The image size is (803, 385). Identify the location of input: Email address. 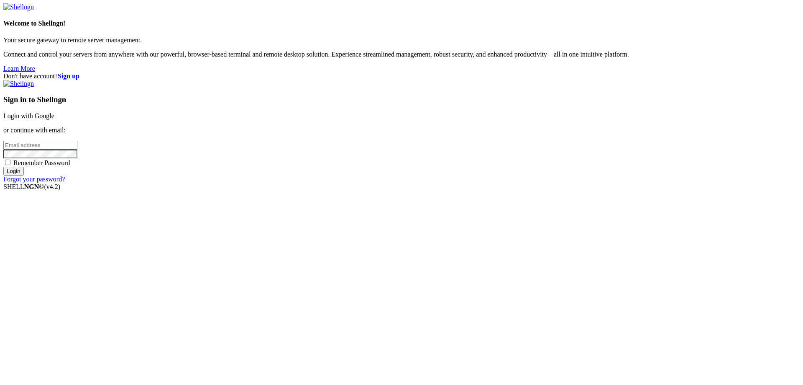
(40, 145).